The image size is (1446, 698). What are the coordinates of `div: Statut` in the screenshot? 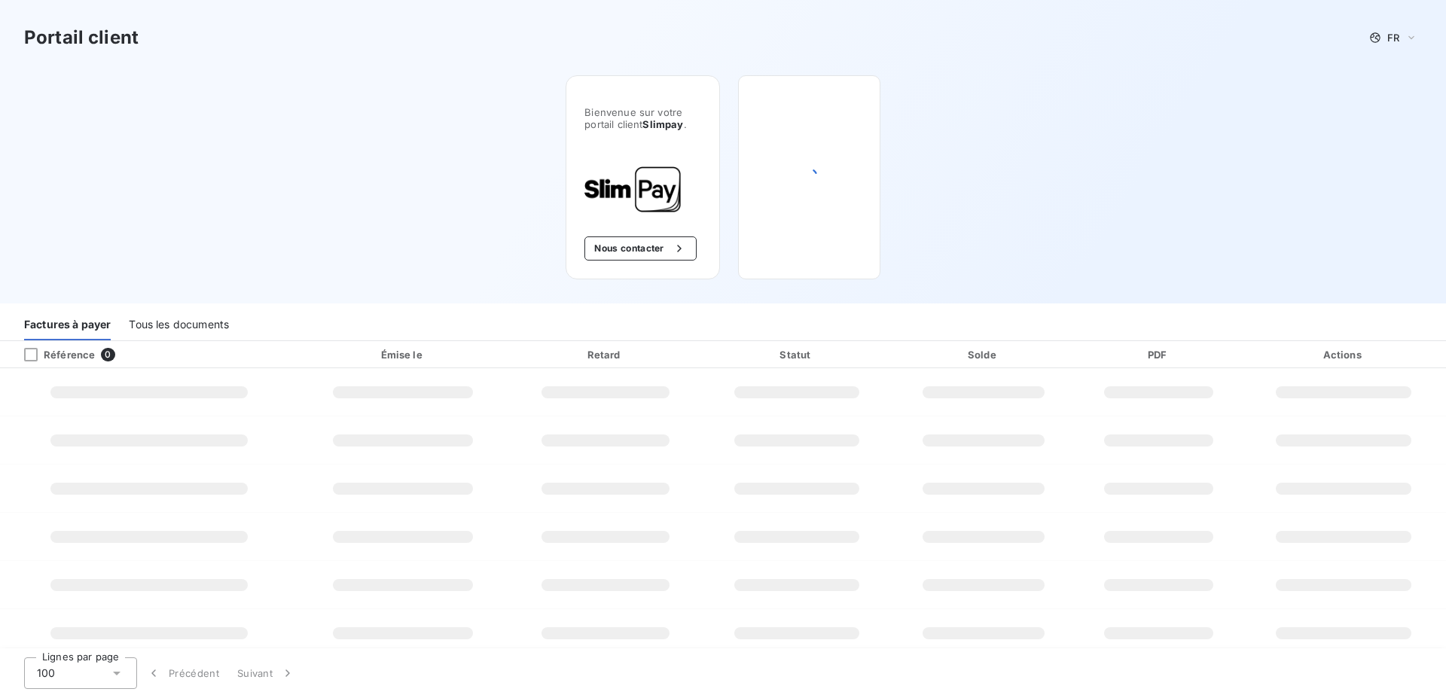 It's located at (796, 355).